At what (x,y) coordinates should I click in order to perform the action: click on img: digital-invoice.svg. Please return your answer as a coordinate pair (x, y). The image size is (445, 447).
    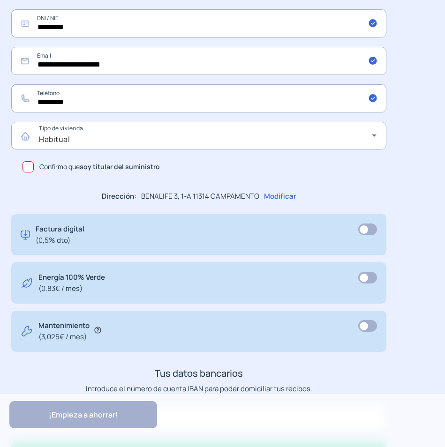
    Looking at the image, I should click on (25, 235).